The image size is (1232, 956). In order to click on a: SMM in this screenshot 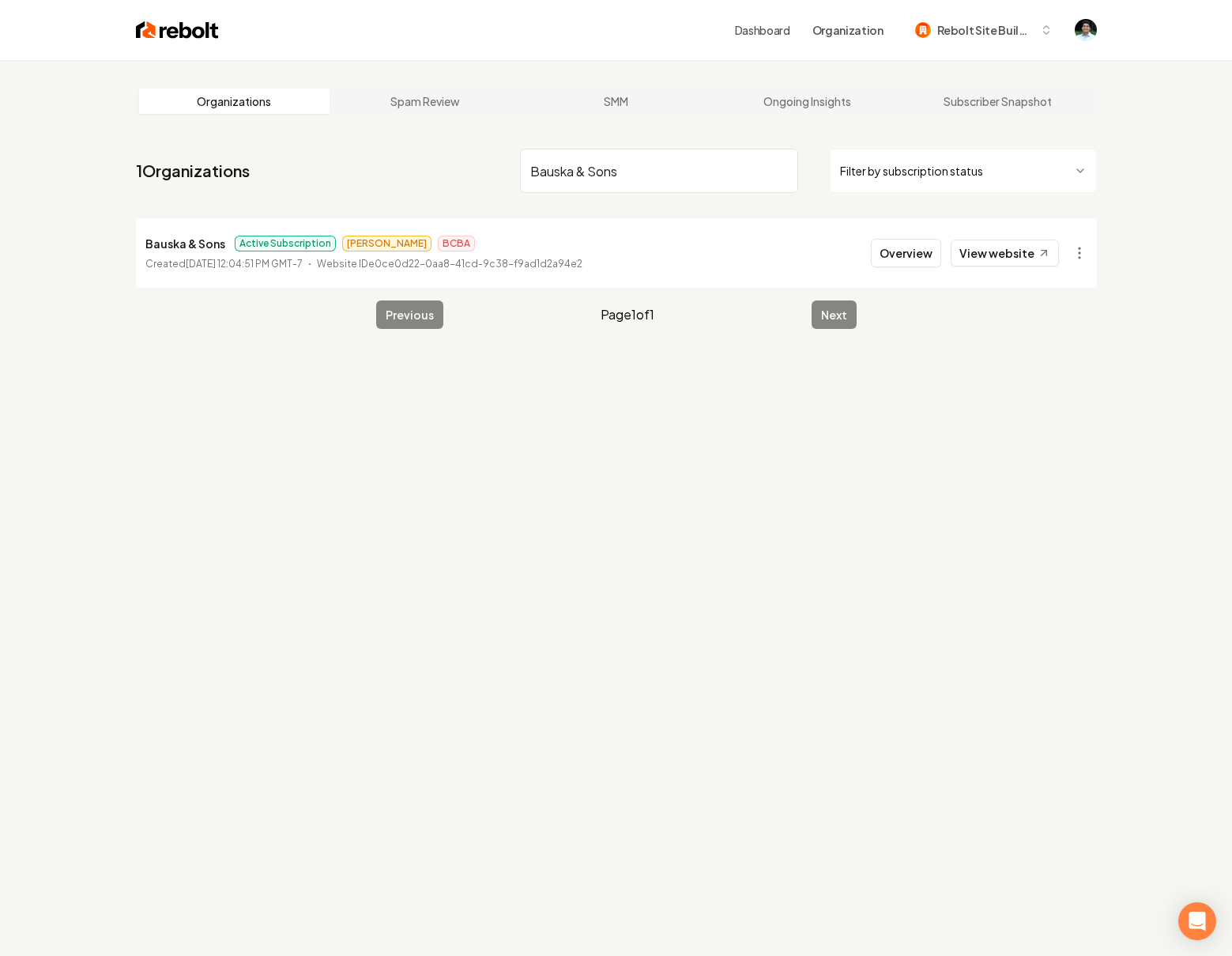, I will do `click(616, 101)`.